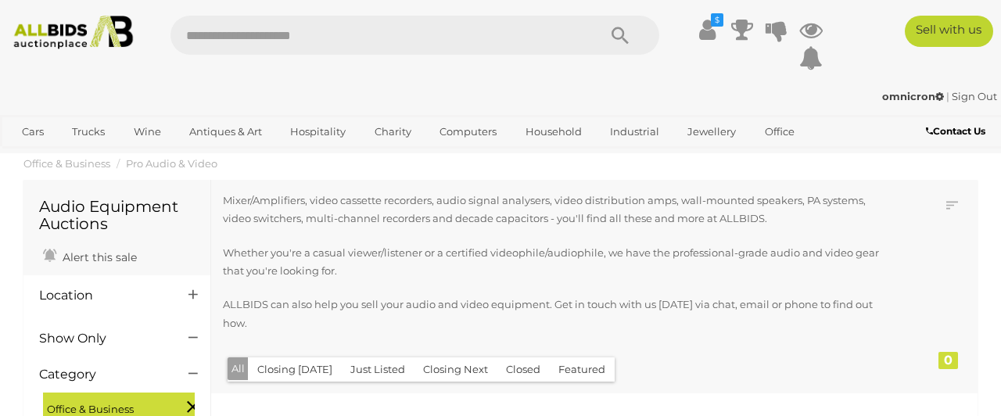 The width and height of the screenshot is (1001, 416). Describe the element at coordinates (634, 131) in the screenshot. I see `a: Industrial` at that location.